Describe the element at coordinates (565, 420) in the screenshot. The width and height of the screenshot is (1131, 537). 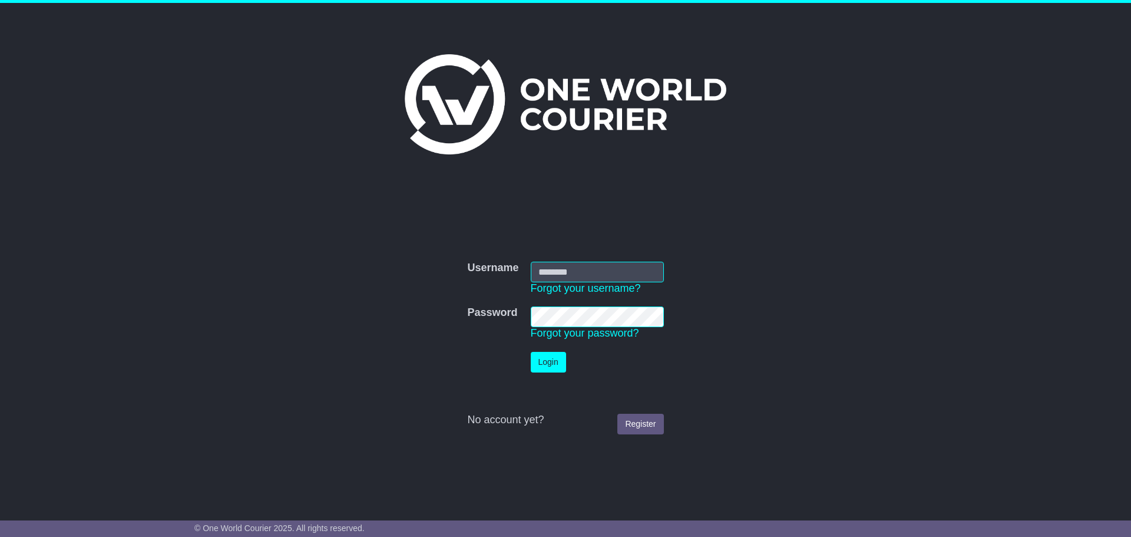
I see `div: No account yet?` at that location.